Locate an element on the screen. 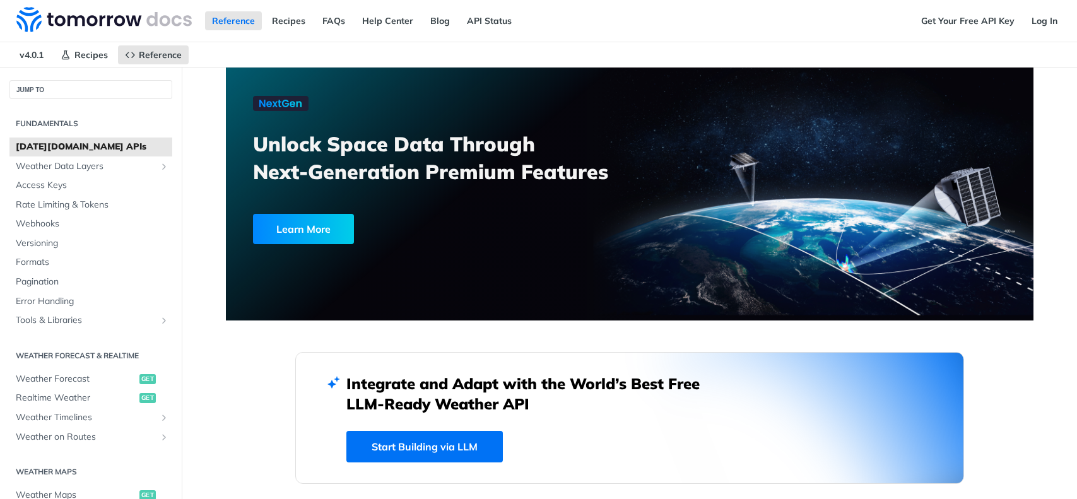 The height and width of the screenshot is (499, 1077). button: Show subpages for Weather Data Layers is located at coordinates (164, 166).